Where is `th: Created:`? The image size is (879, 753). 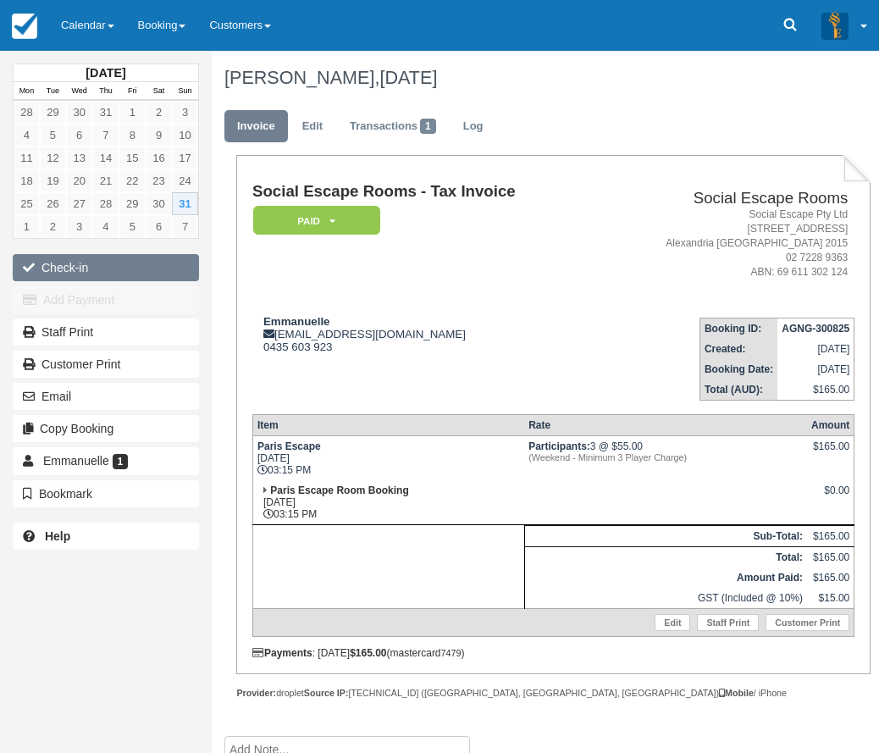
th: Created: is located at coordinates (739, 349).